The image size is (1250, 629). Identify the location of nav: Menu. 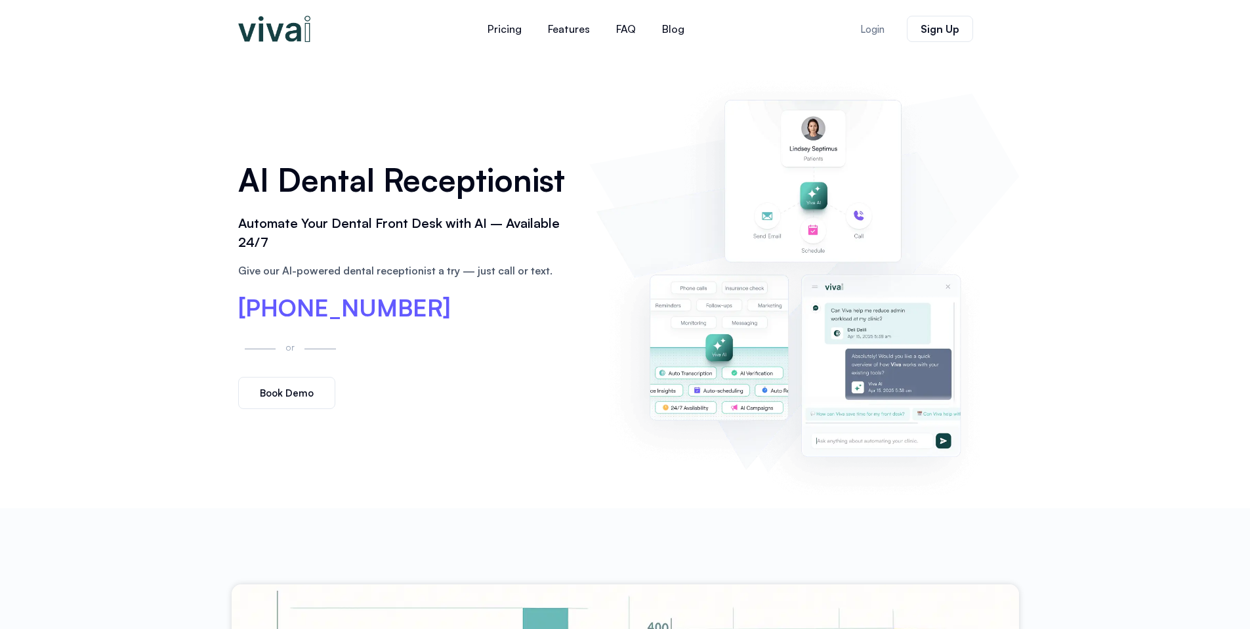
(586, 29).